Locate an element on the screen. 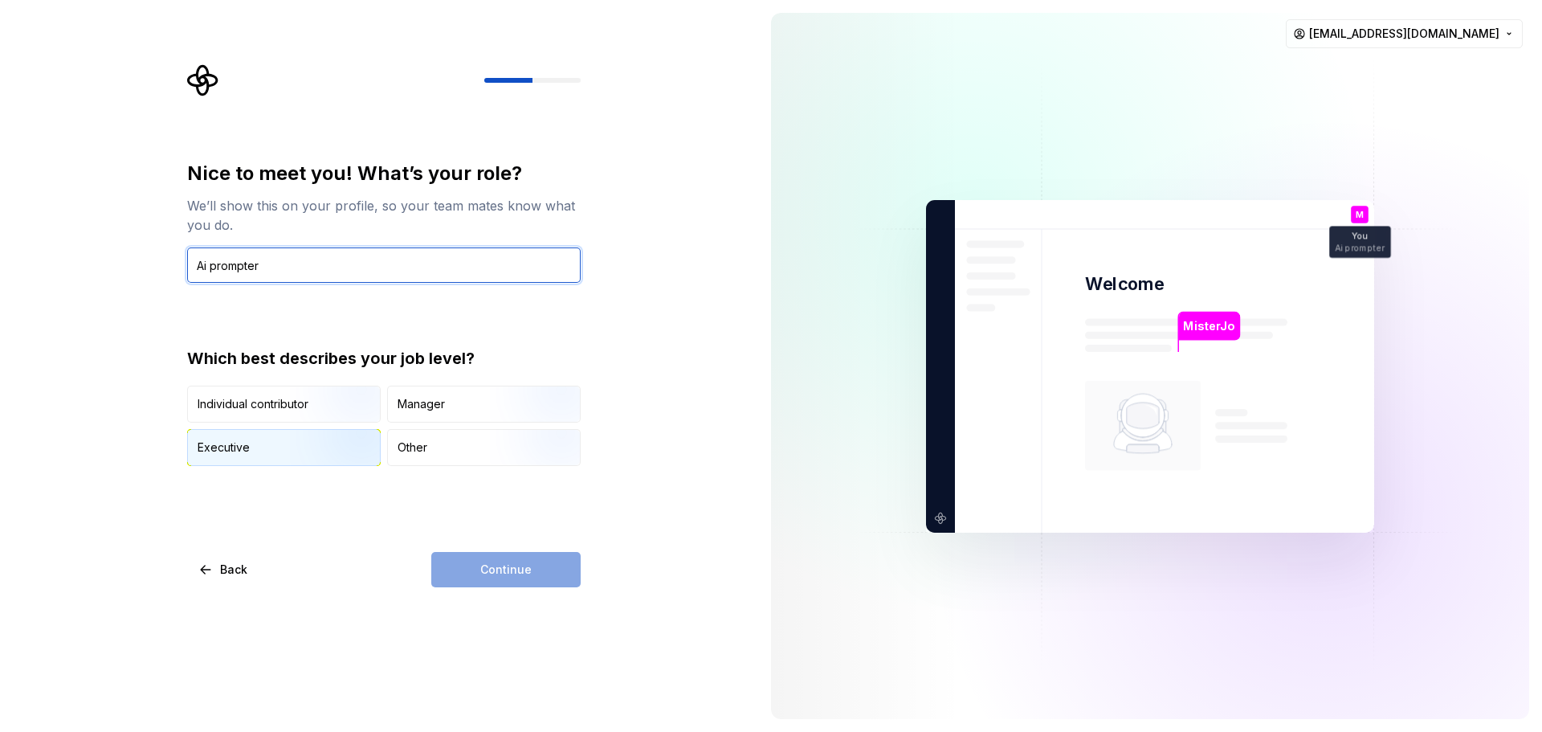 Image resolution: width=1542 pixels, height=732 pixels. div: Manager is located at coordinates (421, 404).